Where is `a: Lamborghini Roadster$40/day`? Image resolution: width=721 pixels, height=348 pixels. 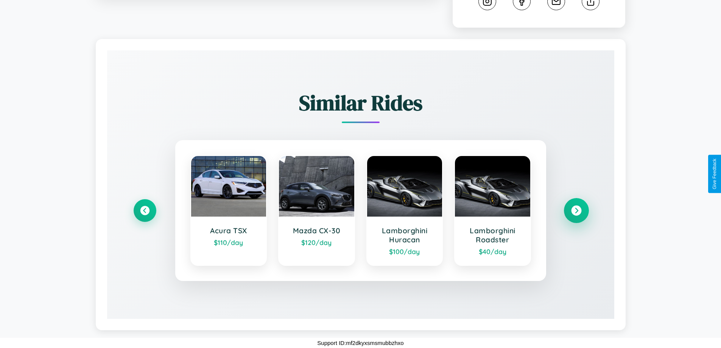
a: Lamborghini Roadster$40/day is located at coordinates (493, 211).